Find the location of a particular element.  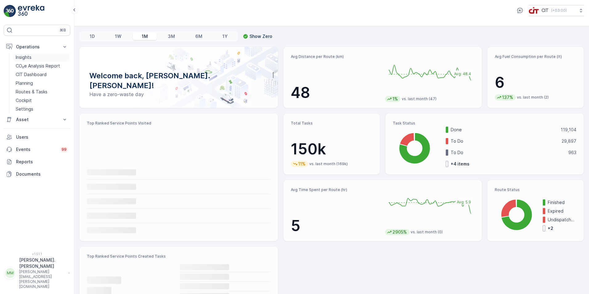

p: 150k is located at coordinates (331, 149).